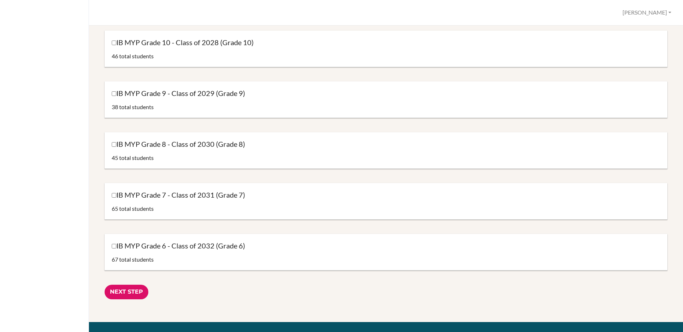 The width and height of the screenshot is (683, 332). Describe the element at coordinates (114, 195) in the screenshot. I see `input: IB MYP Grade 7 - Class of 2031 (Grade 7)` at that location.